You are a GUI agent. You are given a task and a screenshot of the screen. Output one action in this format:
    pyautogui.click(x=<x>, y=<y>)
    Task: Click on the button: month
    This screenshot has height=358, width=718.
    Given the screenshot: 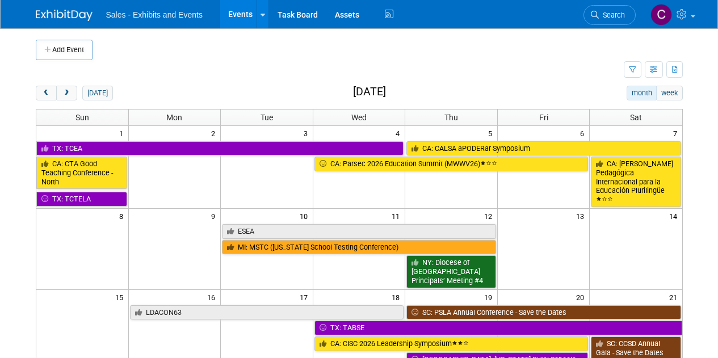 What is the action you would take?
    pyautogui.click(x=641, y=93)
    